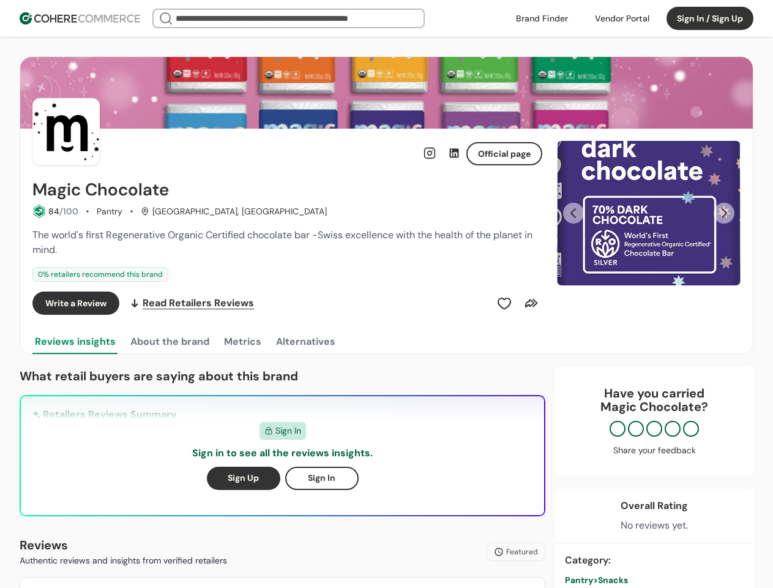 The height and width of the screenshot is (588, 773). What do you see at coordinates (579, 580) in the screenshot?
I see `span: Pantry` at bounding box center [579, 580].